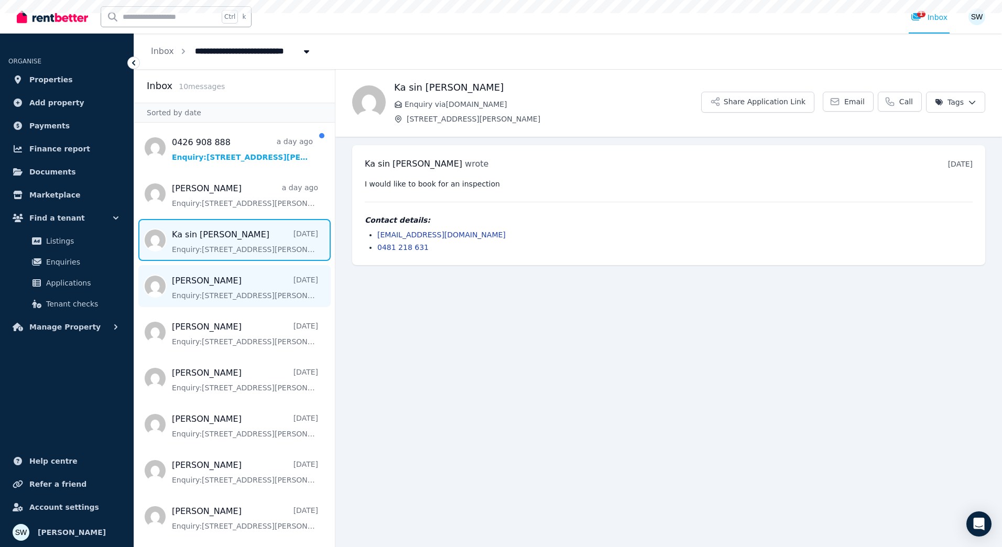 This screenshot has width=1002, height=547. Describe the element at coordinates (163, 51) in the screenshot. I see `a: Inbox` at that location.